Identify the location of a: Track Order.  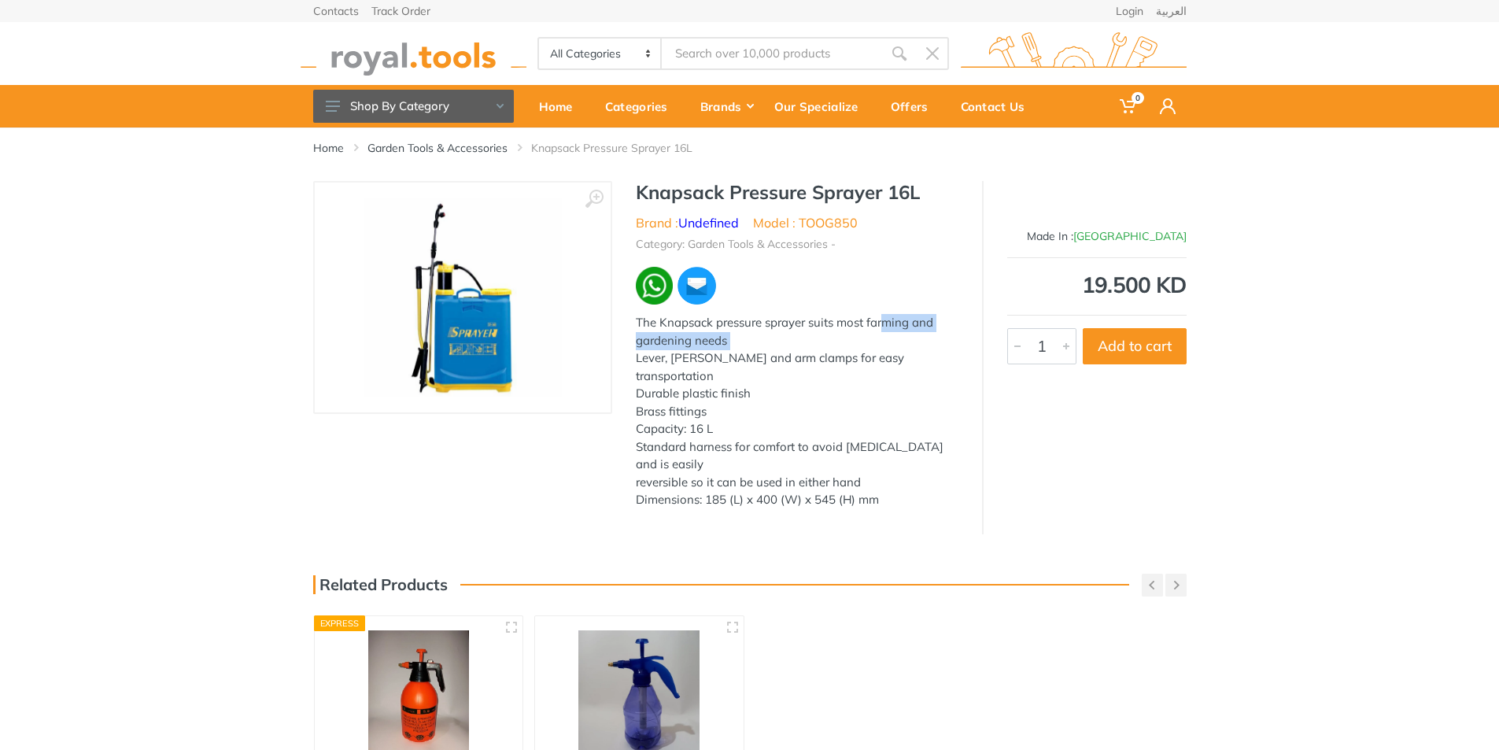
(401, 11).